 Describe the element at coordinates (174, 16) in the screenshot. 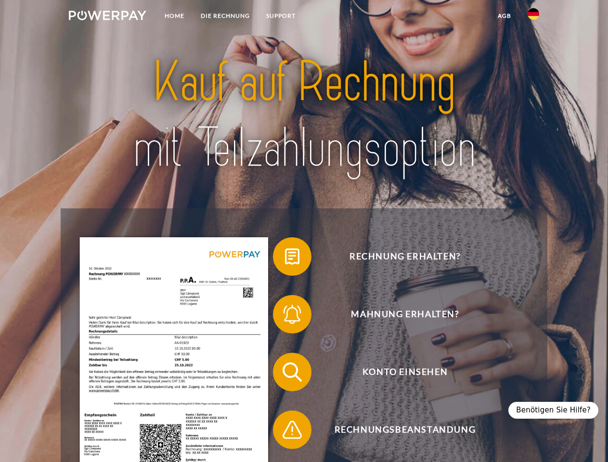

I see `a: Home` at that location.